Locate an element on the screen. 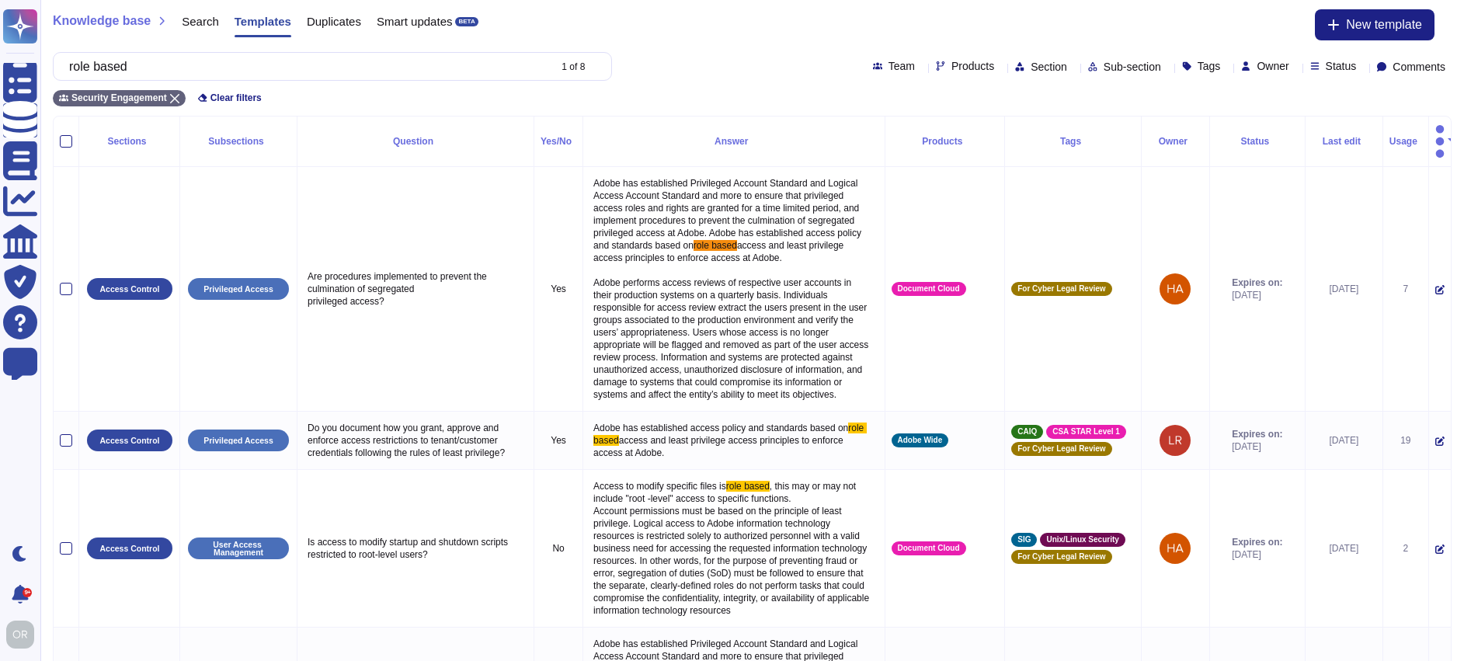 The width and height of the screenshot is (1464, 661). span: Team is located at coordinates (902, 66).